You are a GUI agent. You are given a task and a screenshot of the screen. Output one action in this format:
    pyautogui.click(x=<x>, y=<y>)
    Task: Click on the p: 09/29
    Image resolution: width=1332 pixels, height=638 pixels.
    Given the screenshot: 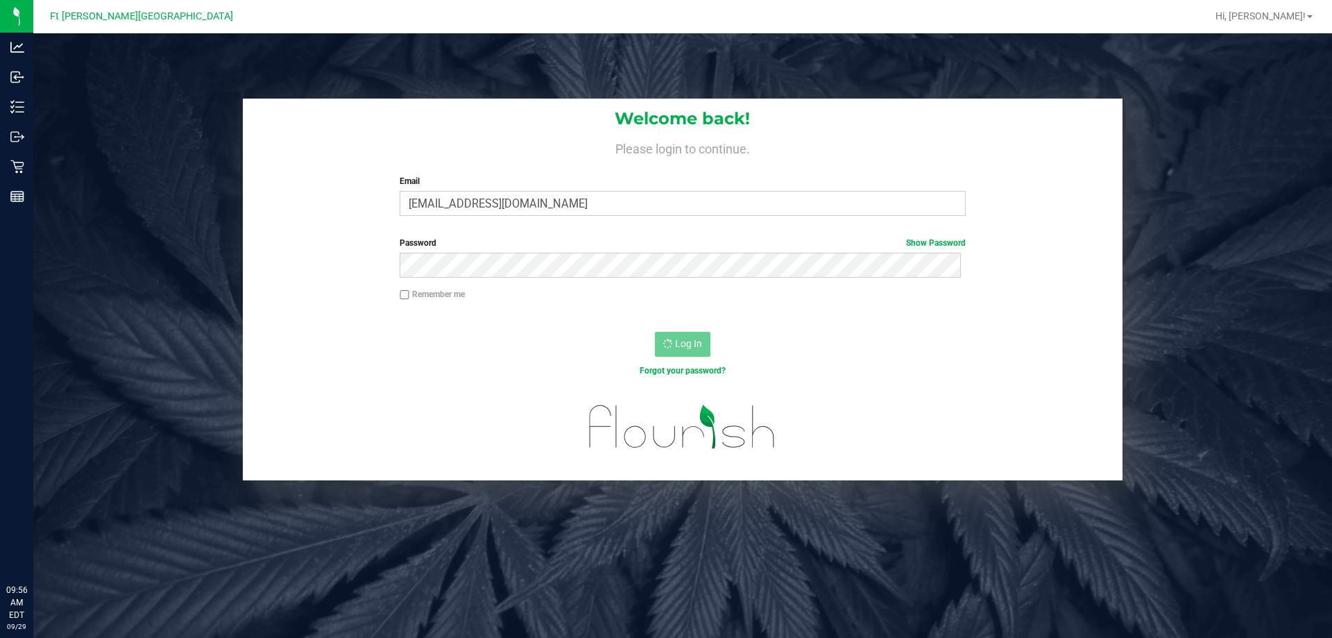 What is the action you would take?
    pyautogui.click(x=17, y=626)
    